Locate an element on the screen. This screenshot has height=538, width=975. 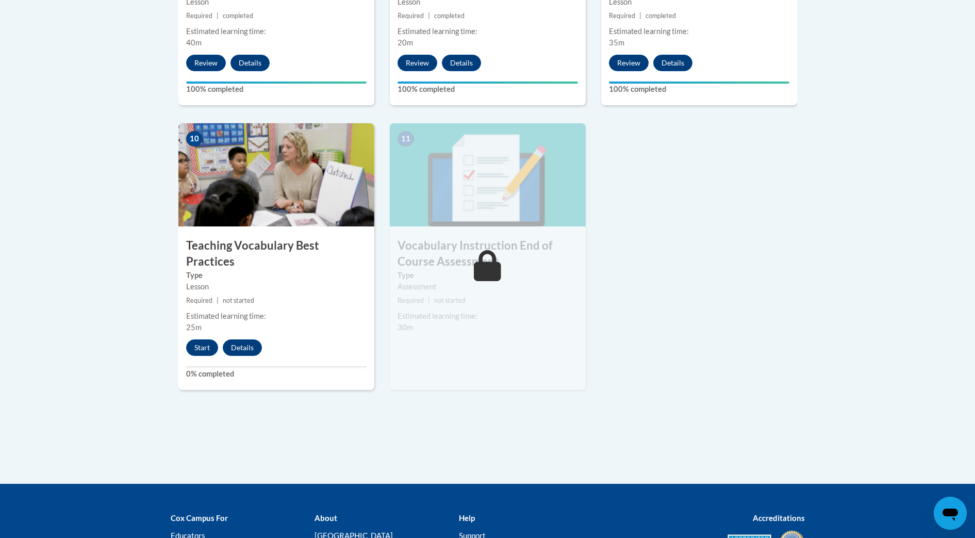
h3: Vocabulary Instruction End of Course Assessment is located at coordinates (488, 254).